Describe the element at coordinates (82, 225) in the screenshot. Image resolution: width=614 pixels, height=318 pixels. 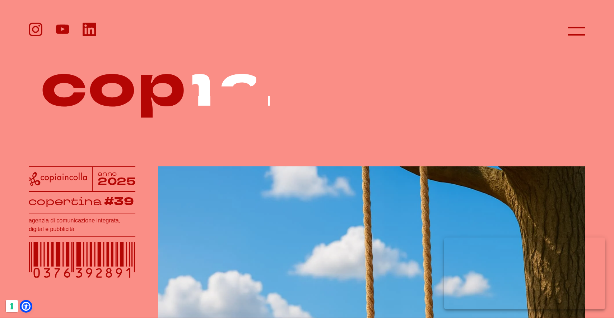
I see `h1: agenzia di comunicazione integrata, digital e pubblicità` at that location.